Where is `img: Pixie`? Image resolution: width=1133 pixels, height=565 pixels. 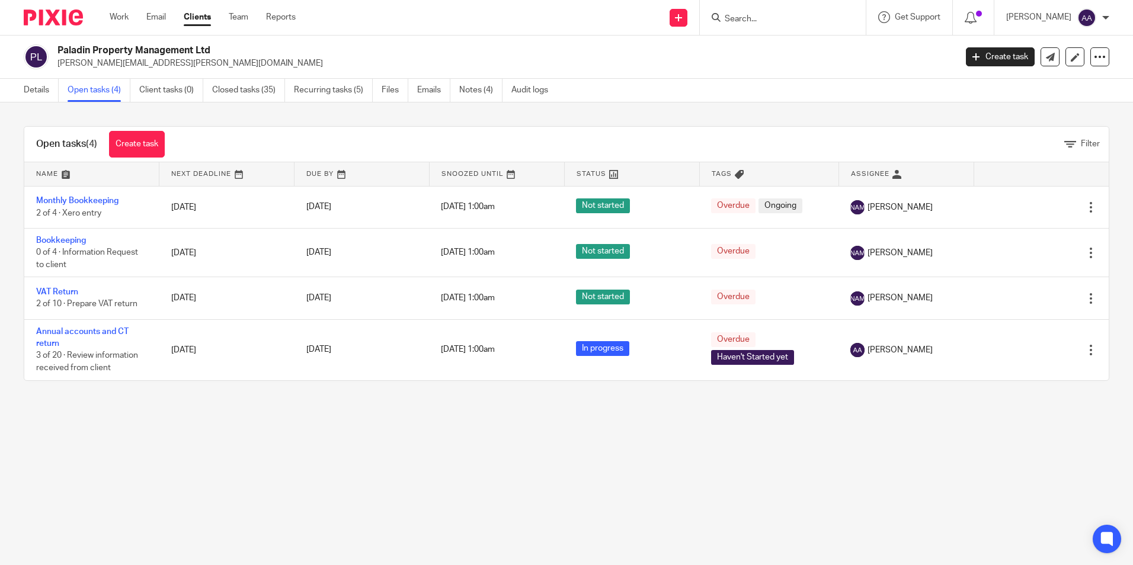
img: Pixie is located at coordinates (53, 17).